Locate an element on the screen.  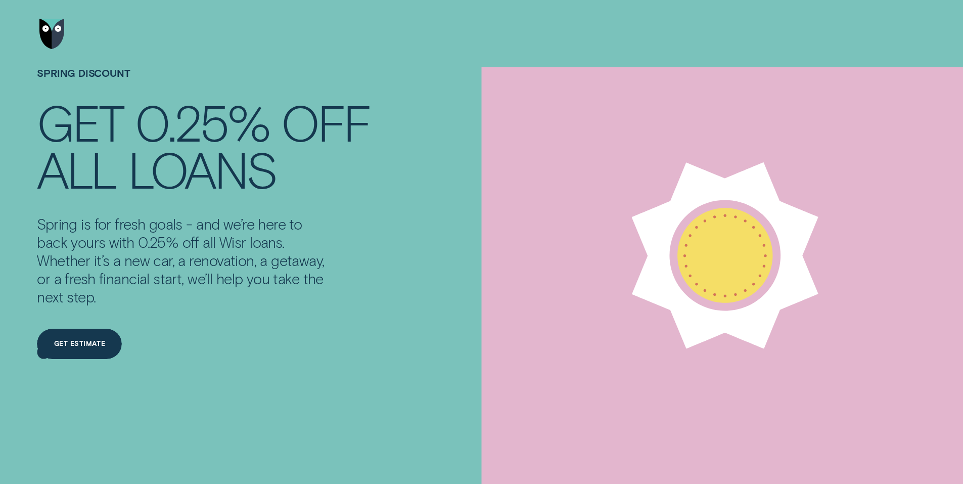
div: 0.25% is located at coordinates (202, 121).